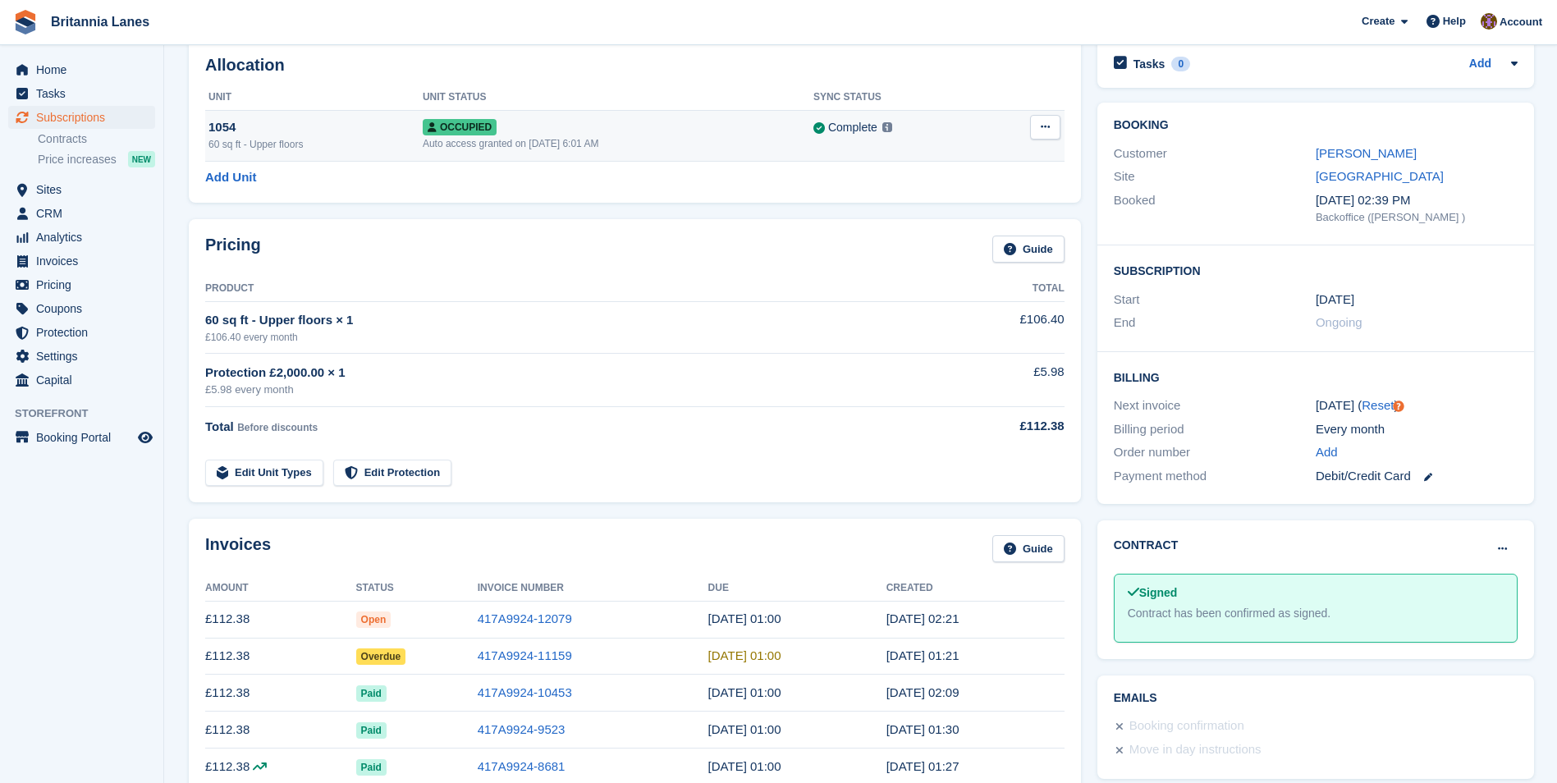  Describe the element at coordinates (277, 428) in the screenshot. I see `span: Before discounts` at that location.